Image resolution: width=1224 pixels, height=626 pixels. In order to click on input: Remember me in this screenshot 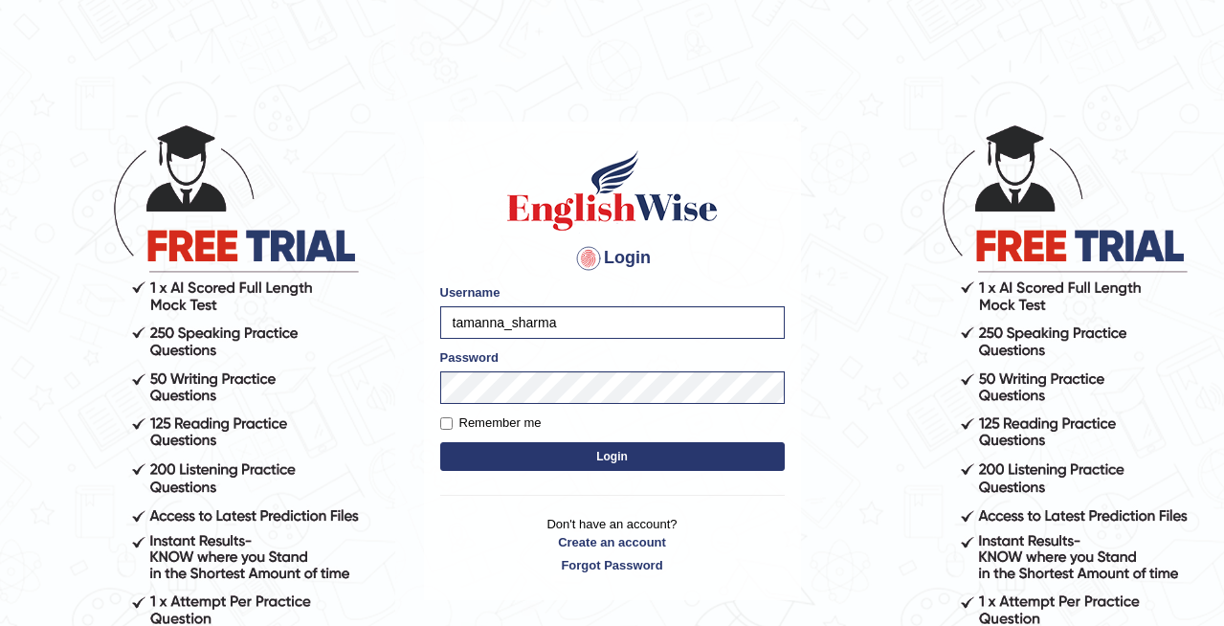, I will do `click(446, 423)`.